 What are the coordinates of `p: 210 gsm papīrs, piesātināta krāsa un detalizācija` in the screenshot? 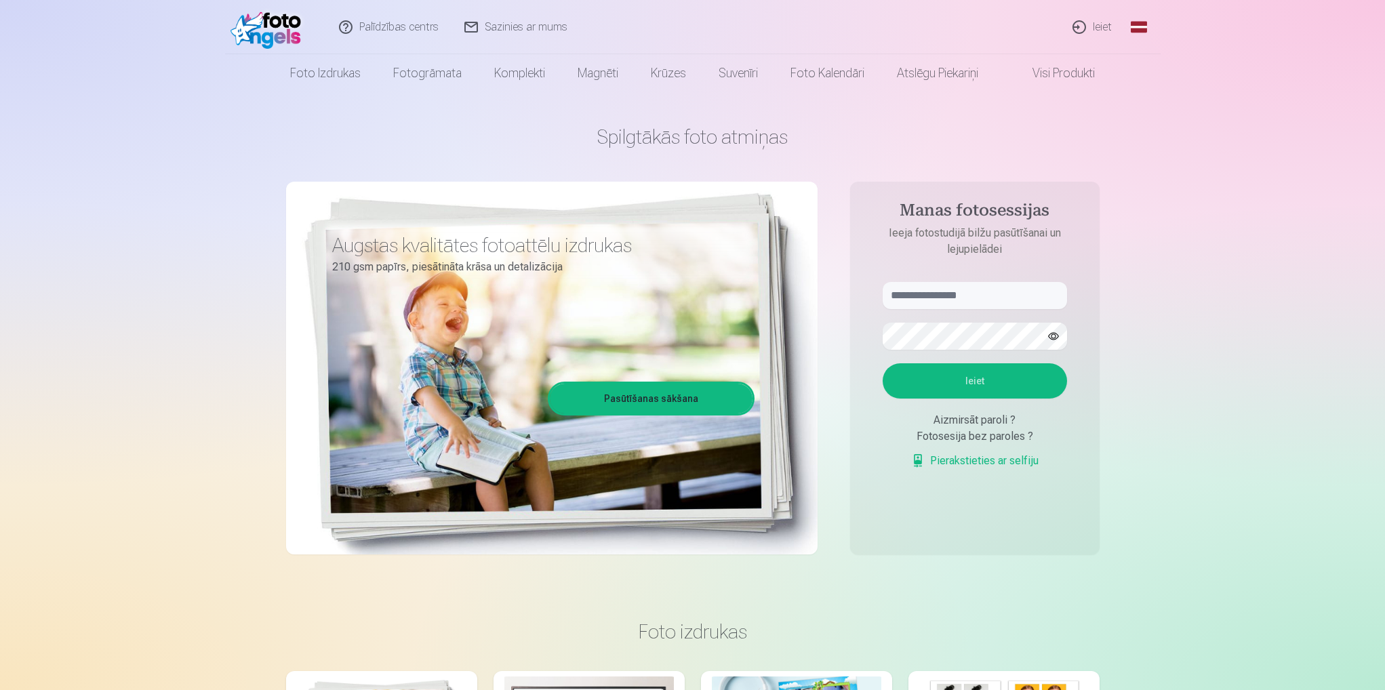 It's located at (538, 267).